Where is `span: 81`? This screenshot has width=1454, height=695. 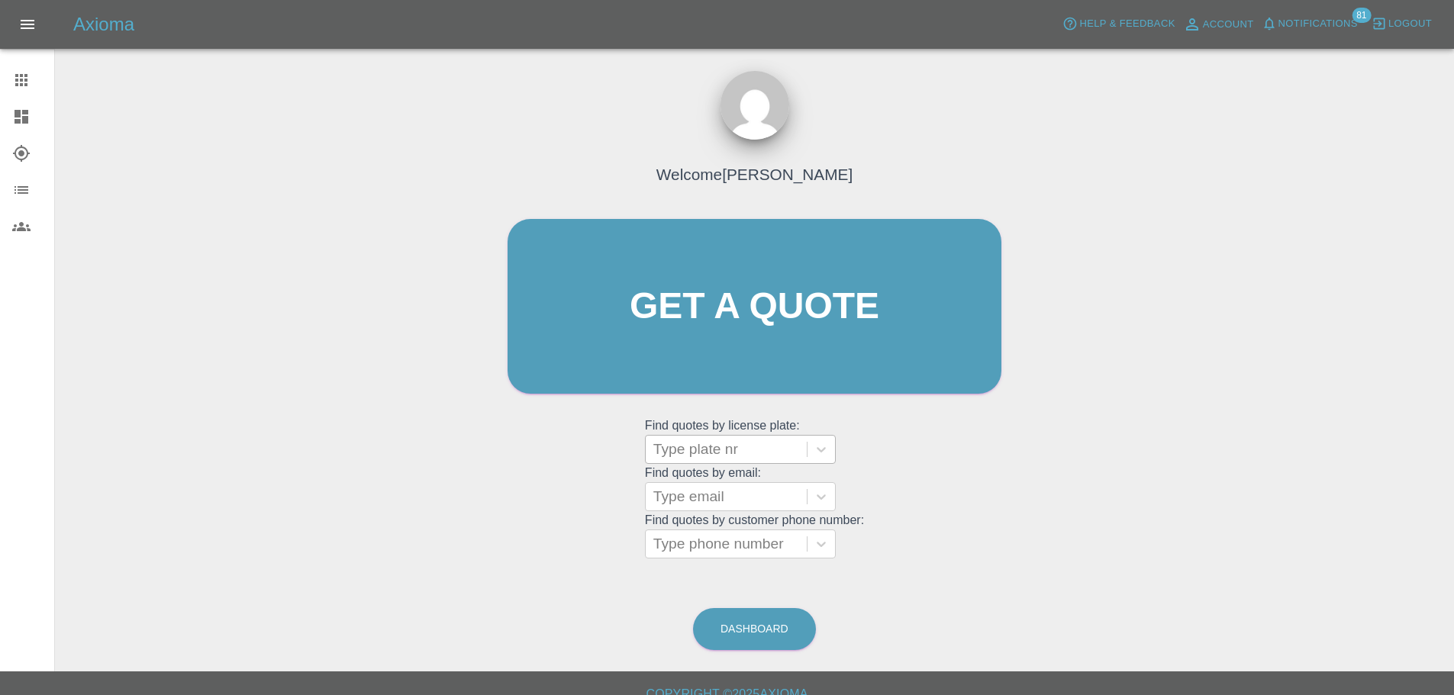 span: 81 is located at coordinates (1361, 15).